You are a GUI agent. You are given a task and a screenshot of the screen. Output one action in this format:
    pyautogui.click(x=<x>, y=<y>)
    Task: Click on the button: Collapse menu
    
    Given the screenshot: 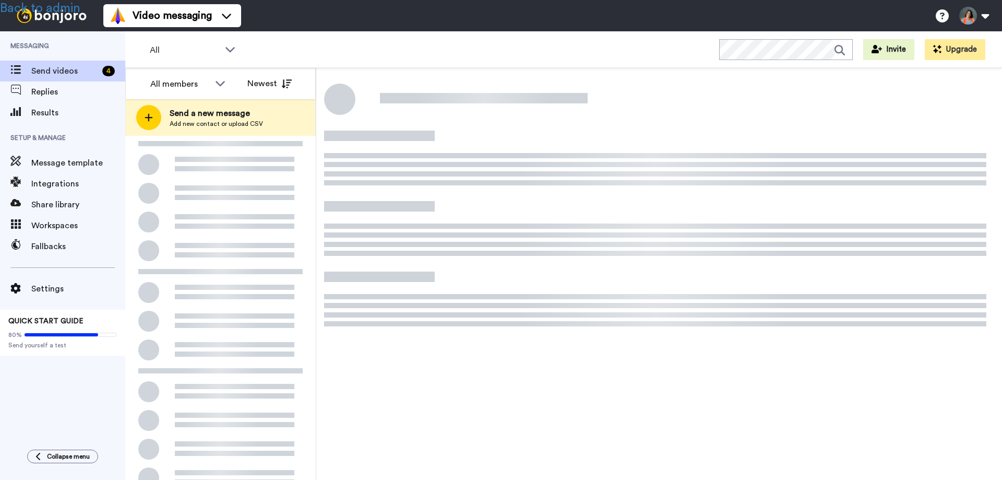 What is the action you would take?
    pyautogui.click(x=63, y=456)
    